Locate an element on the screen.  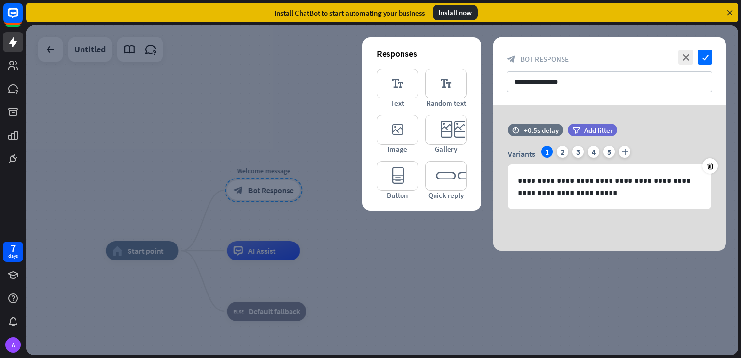
div: 5 is located at coordinates (609, 152).